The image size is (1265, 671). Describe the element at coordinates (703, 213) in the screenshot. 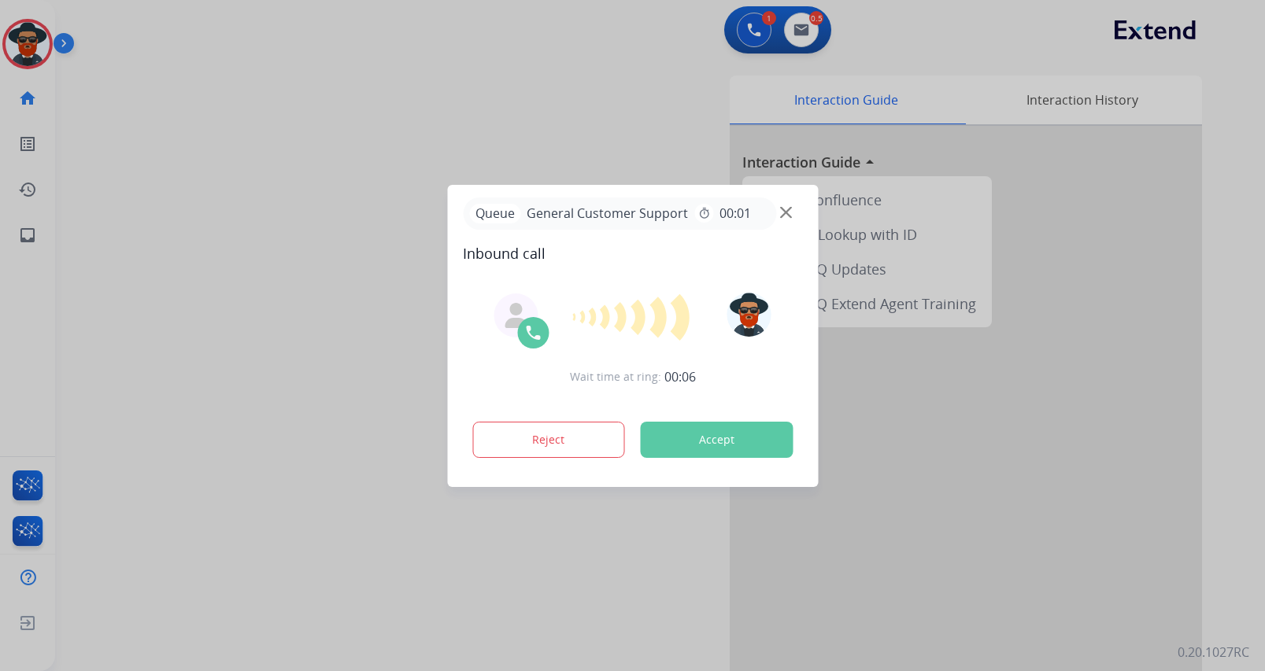

I see `mat-icon: timer` at that location.